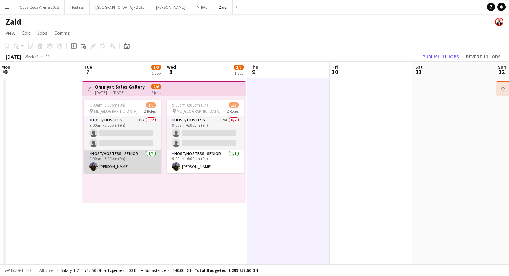 The height and width of the screenshot is (276, 509). What do you see at coordinates (156, 86) in the screenshot?
I see `span: 2/6` at bounding box center [156, 86].